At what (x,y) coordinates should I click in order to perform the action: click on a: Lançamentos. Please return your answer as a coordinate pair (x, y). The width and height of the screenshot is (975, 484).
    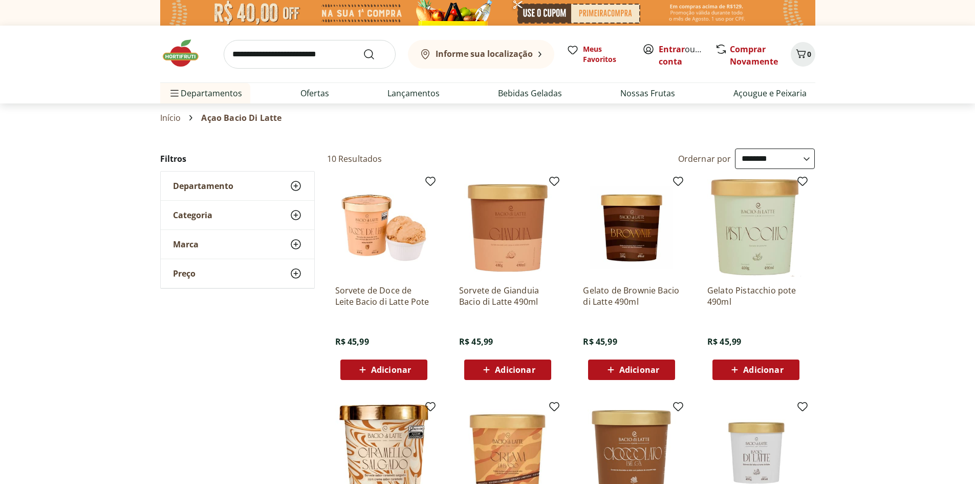
    Looking at the image, I should click on (414, 93).